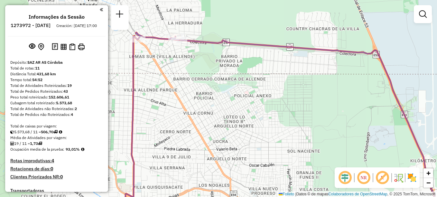 This screenshot has width=437, height=197. What do you see at coordinates (57, 74) in the screenshot?
I see `div: Distância Total:` at bounding box center [57, 74].